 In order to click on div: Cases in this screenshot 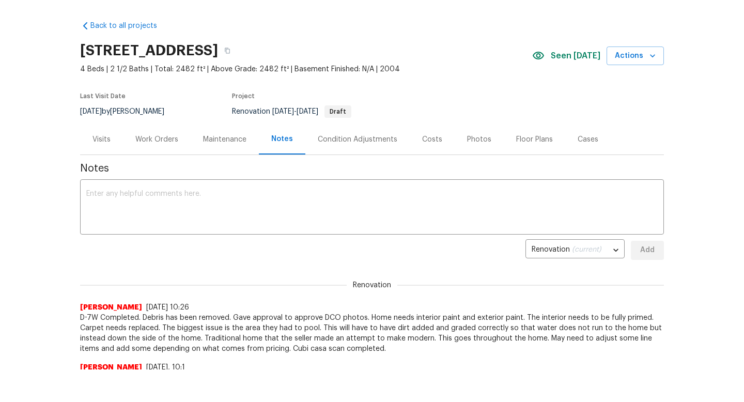, I will do `click(588, 139)`.